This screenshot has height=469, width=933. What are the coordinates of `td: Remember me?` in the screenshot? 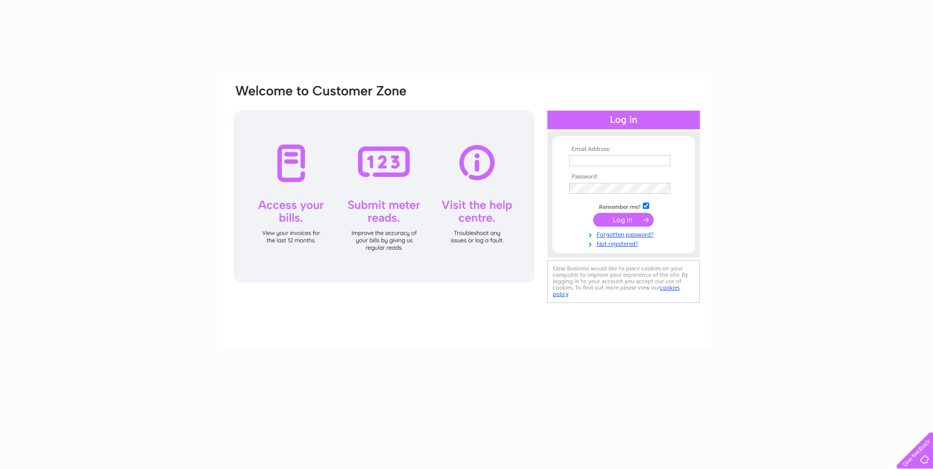 It's located at (624, 206).